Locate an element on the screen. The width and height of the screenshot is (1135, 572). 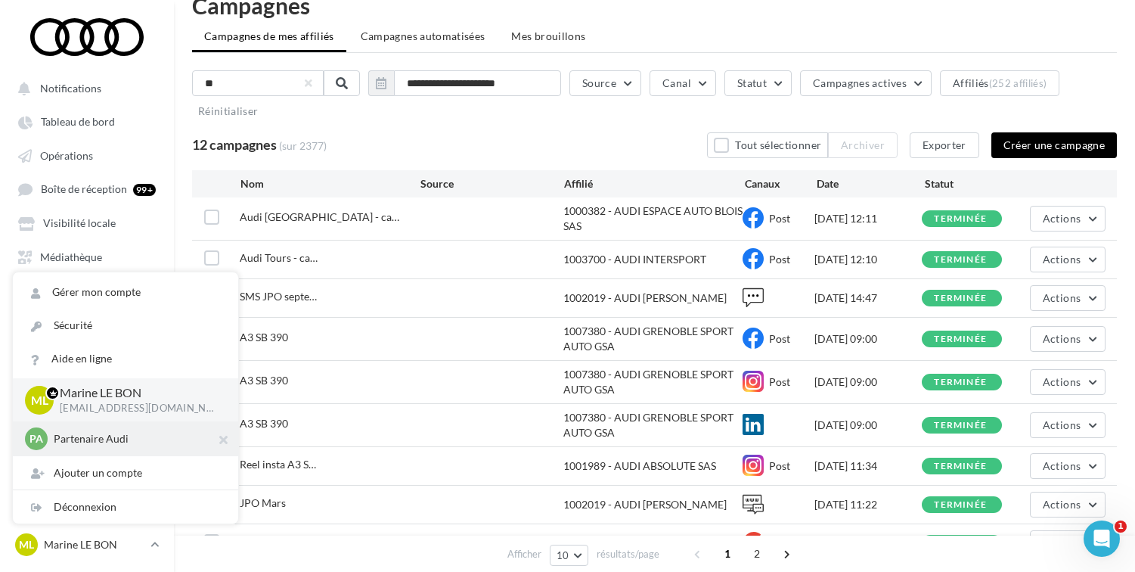
a: Tableau de bord is located at coordinates (87, 121).